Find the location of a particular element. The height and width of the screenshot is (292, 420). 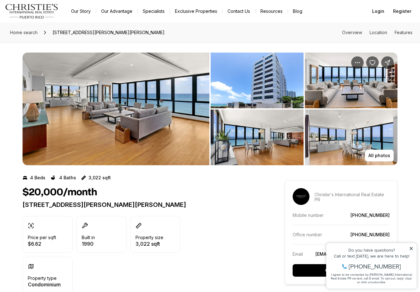

button: Contact agent is located at coordinates (341, 270).